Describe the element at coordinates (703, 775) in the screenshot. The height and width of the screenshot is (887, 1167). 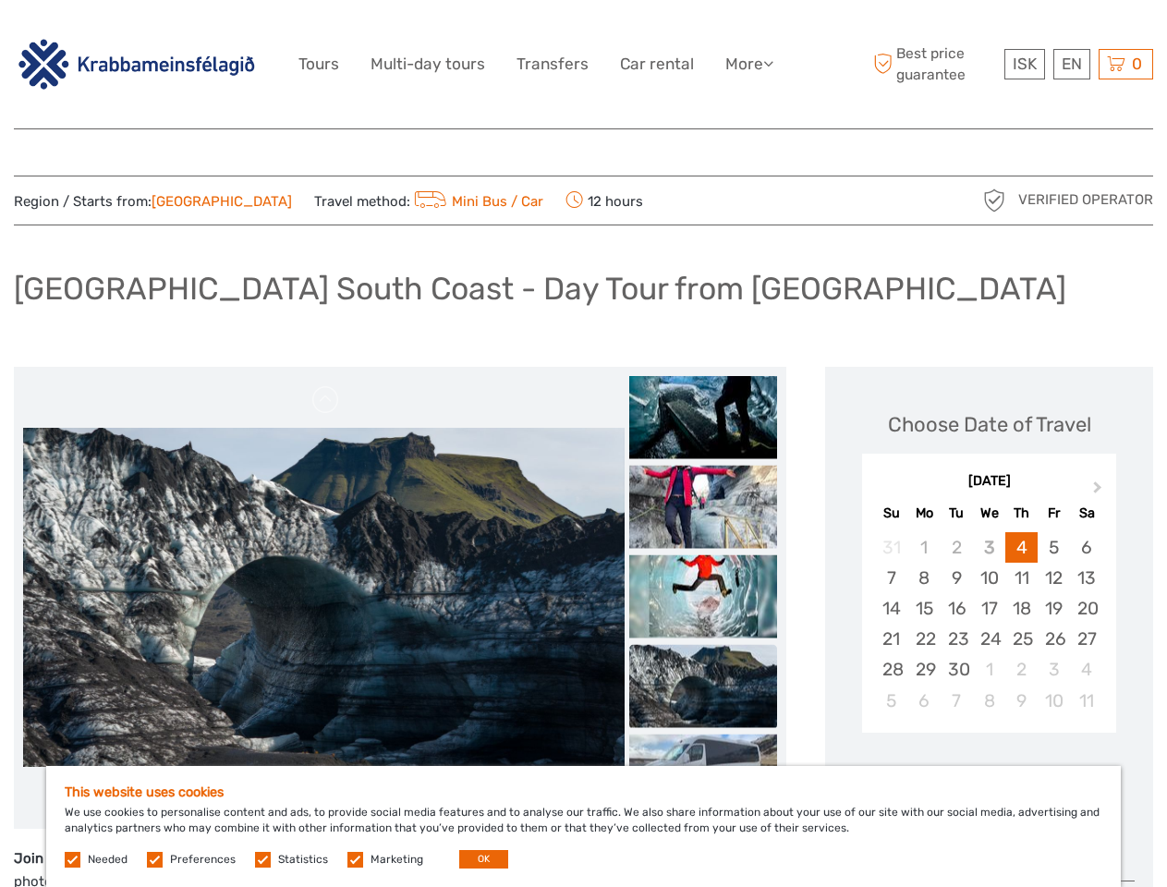
I see `img: 740222f3d9924d39b6cb0196517fd209_slider_thumbnail.png` at that location.